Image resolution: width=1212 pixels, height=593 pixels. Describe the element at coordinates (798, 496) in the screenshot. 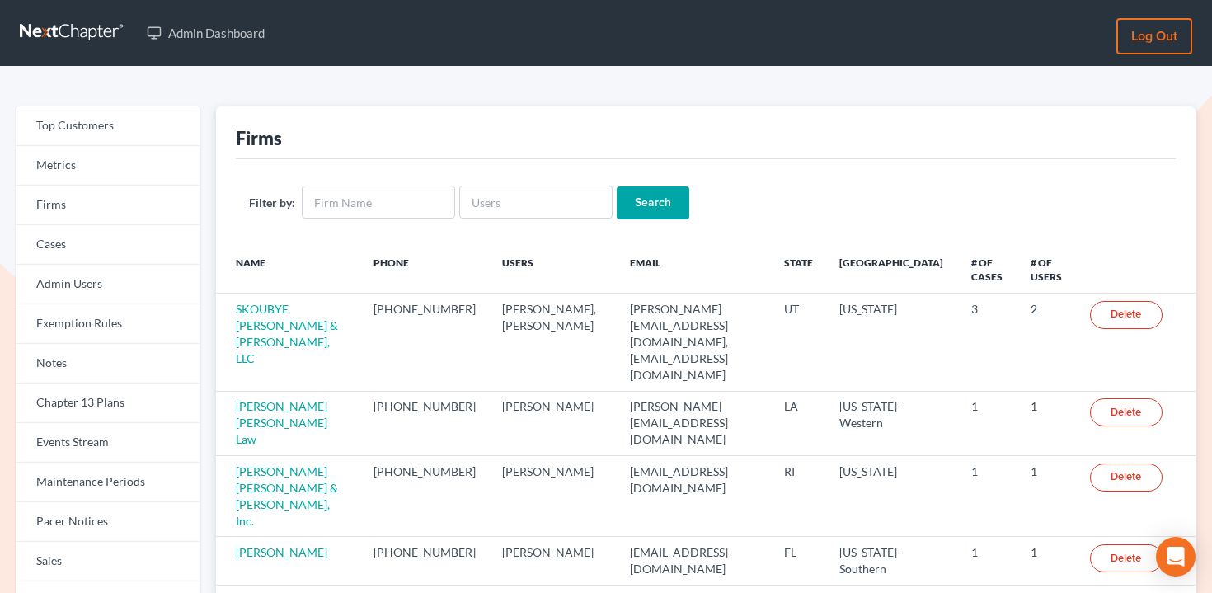

I see `td: RI` at that location.